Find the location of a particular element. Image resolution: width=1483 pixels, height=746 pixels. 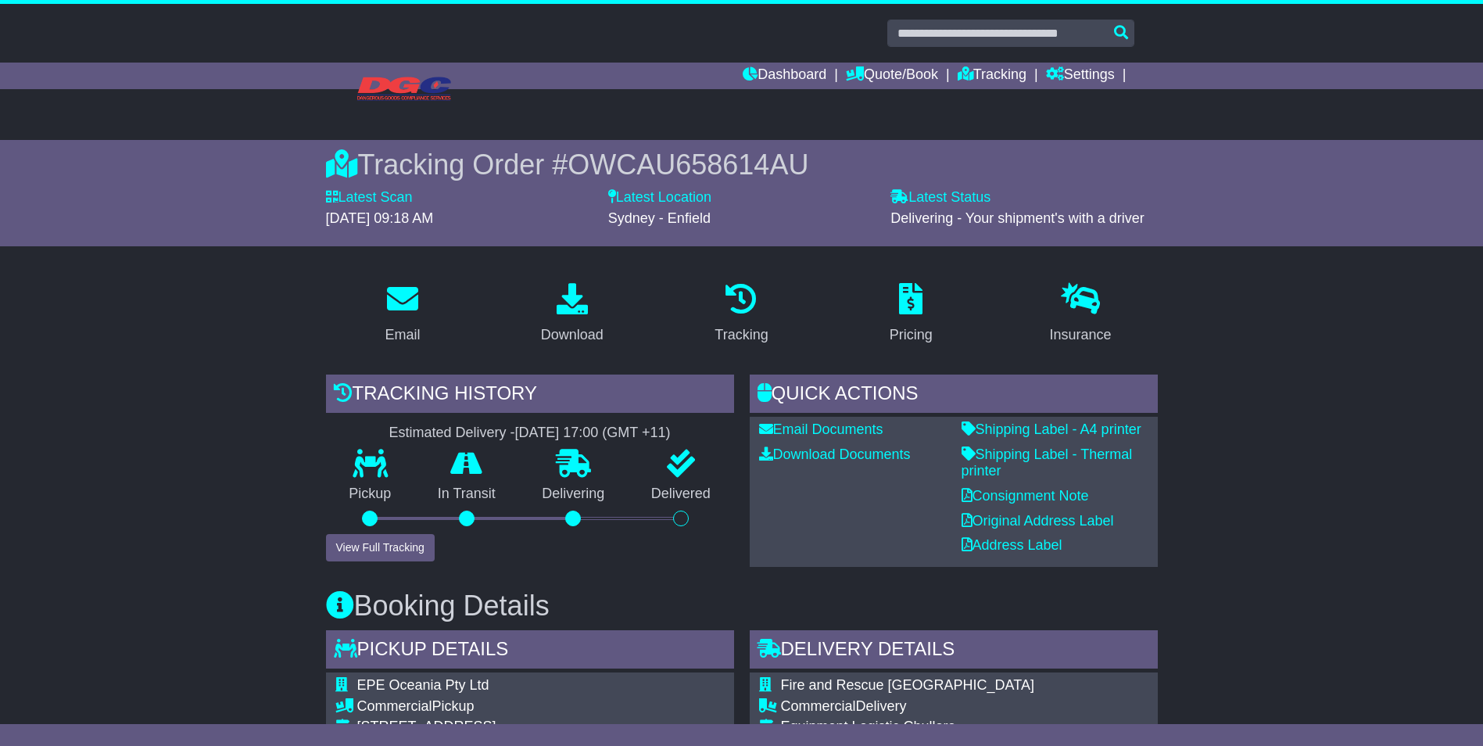

a: Shipping Label - A4 printer is located at coordinates (1052, 429).